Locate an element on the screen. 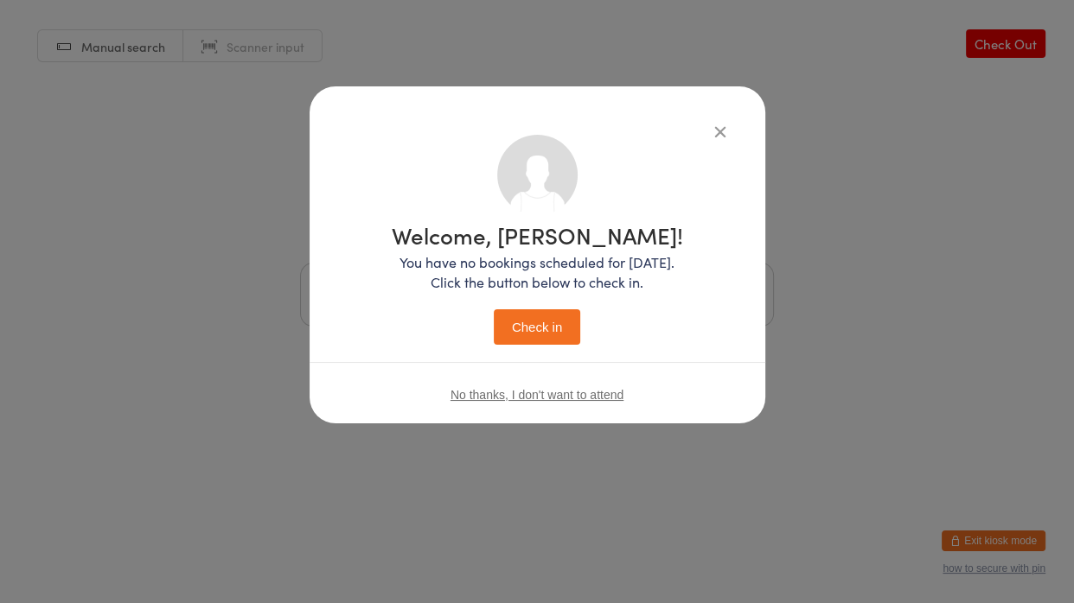  button: Check in is located at coordinates (537, 327).